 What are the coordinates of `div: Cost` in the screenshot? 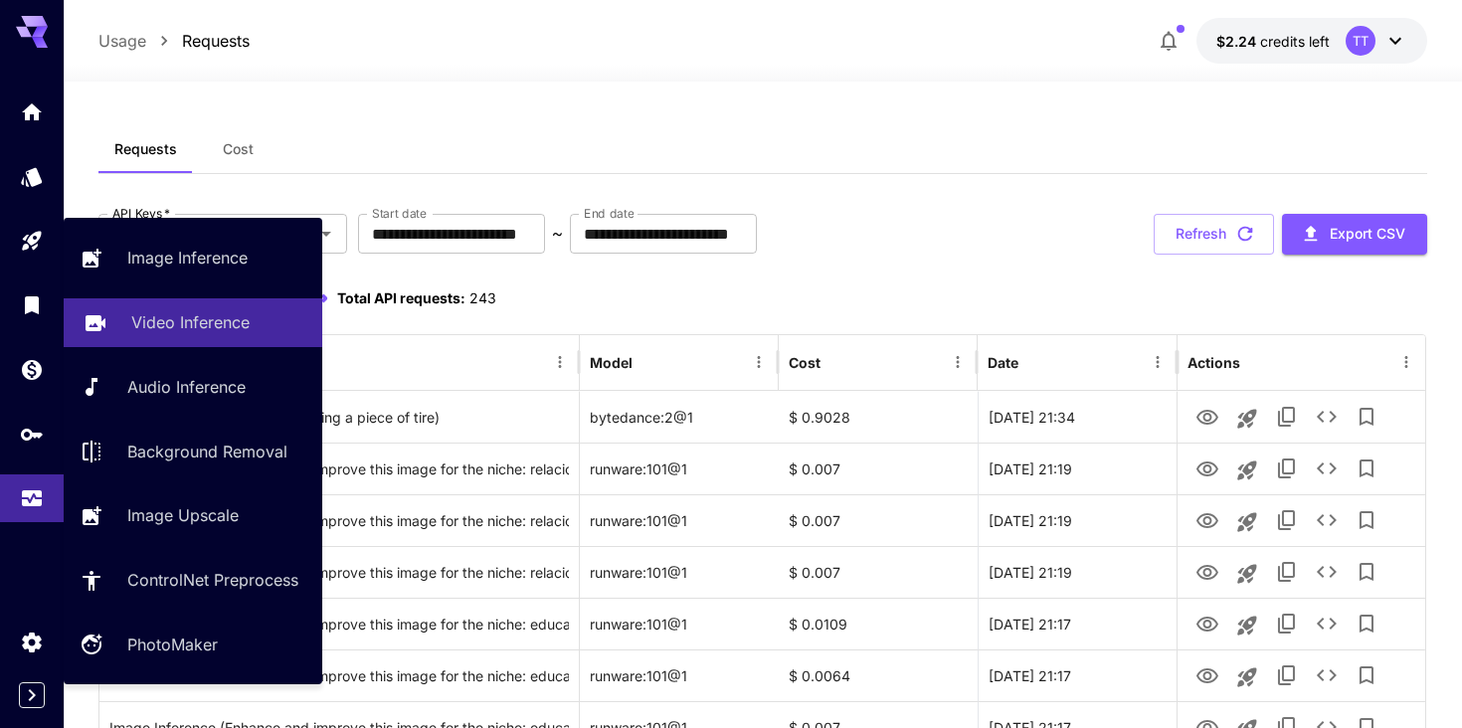 It's located at (805, 362).